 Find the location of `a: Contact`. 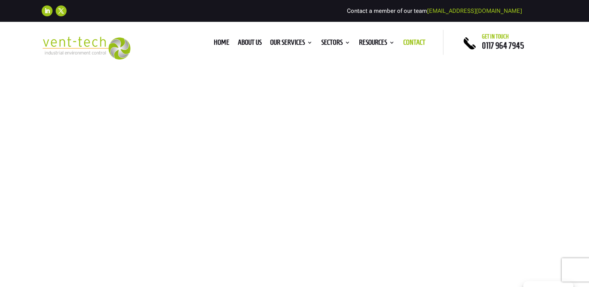

a: Contact is located at coordinates (414, 44).